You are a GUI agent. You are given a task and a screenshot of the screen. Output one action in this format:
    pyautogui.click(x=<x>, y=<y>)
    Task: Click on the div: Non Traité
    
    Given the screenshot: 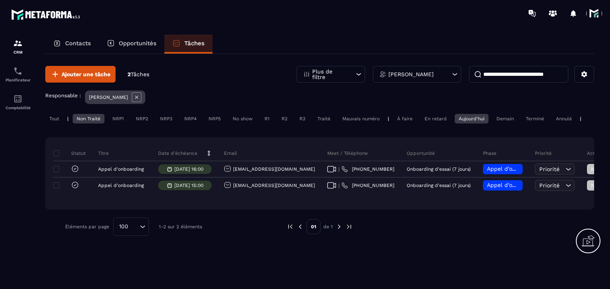 What is the action you would take?
    pyautogui.click(x=89, y=119)
    